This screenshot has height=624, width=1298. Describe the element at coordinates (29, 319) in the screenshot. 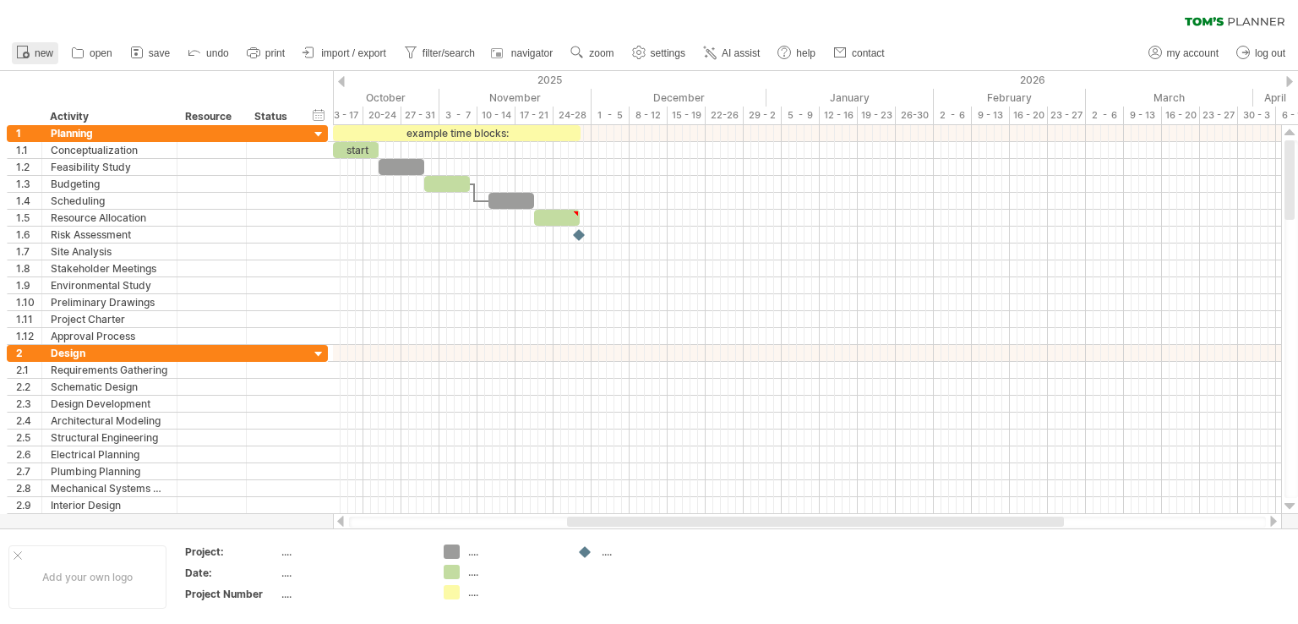

I see `div: 1.11` at that location.